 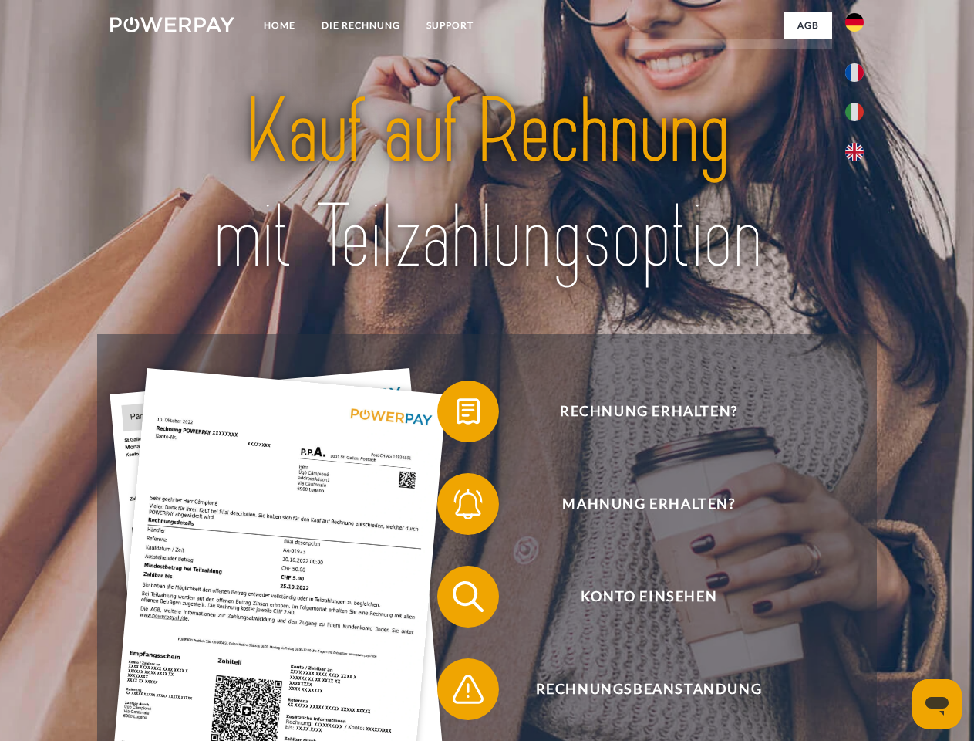 I want to click on span: Rechnungsbeanstandung, so click(x=649, y=689).